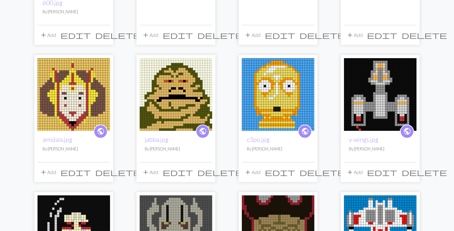 The image size is (454, 231). Describe the element at coordinates (176, 94) in the screenshot. I see `img: jabba.jpg` at that location.